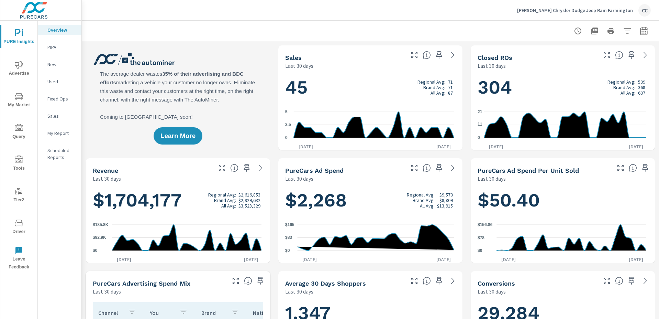 Image resolution: width=659 pixels, height=319 pixels. Describe the element at coordinates (19, 259) in the screenshot. I see `span: Leave Feedback` at that location.